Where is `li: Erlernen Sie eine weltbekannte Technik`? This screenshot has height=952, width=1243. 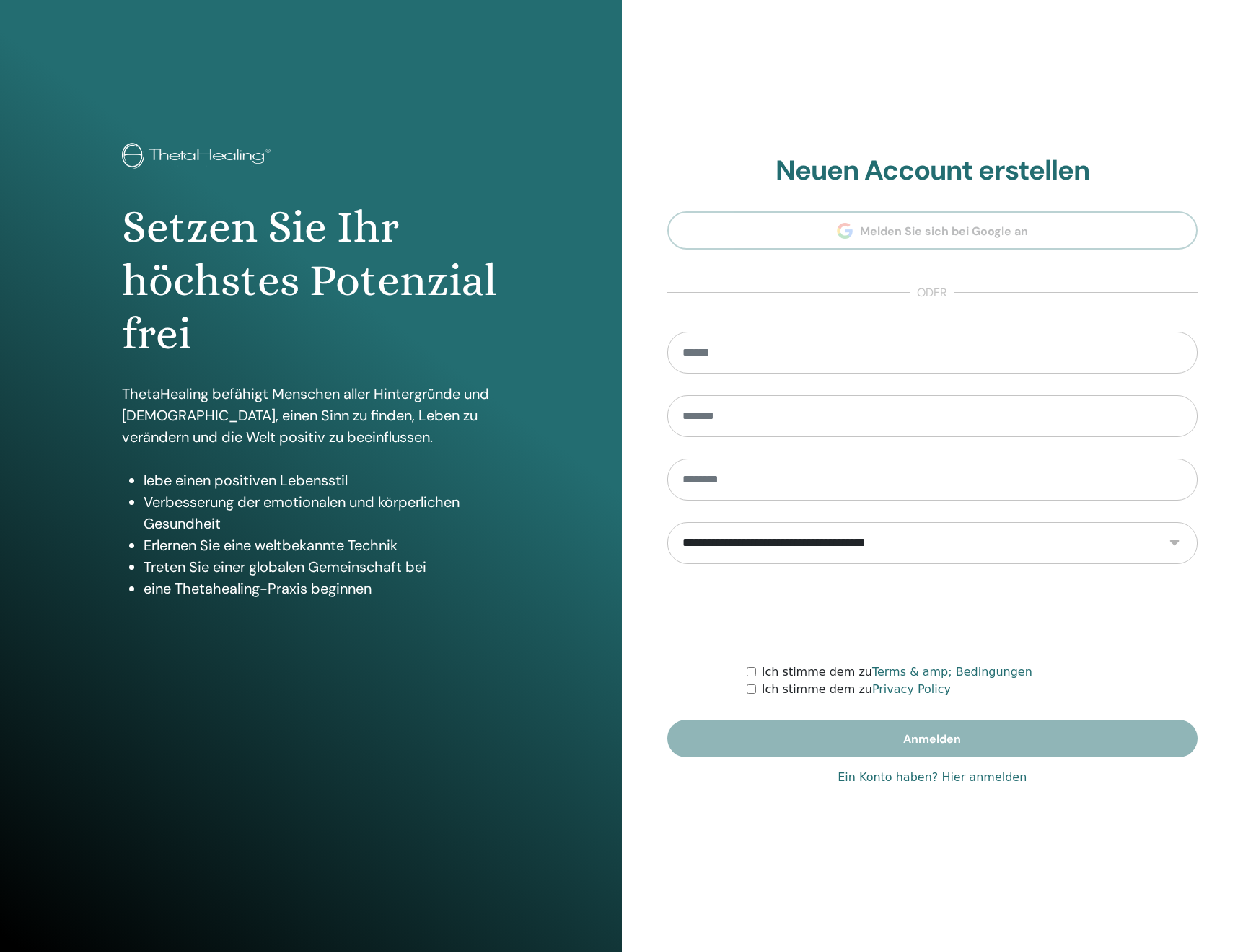
li: Erlernen Sie eine weltbekannte Technik is located at coordinates (322, 545).